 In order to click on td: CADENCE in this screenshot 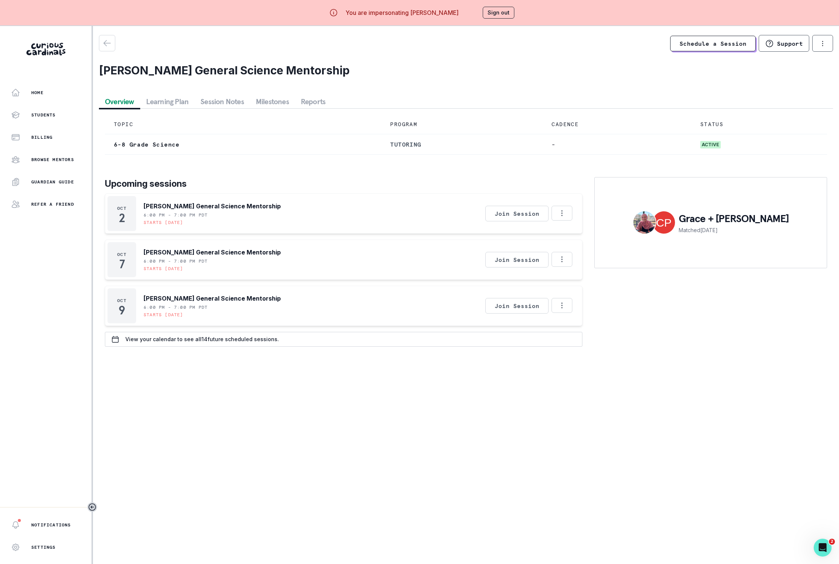, I will do `click(617, 124)`.